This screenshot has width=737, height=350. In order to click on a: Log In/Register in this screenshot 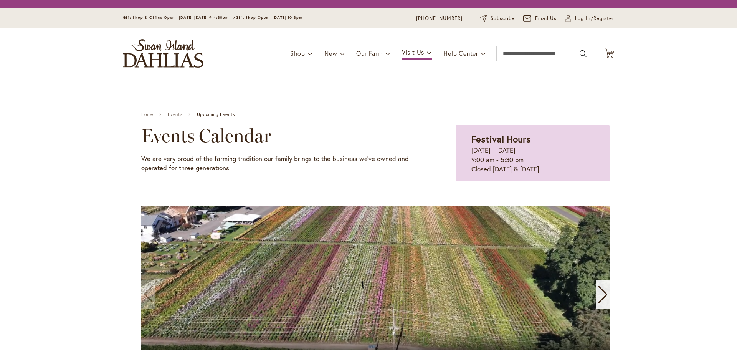, I will do `click(590, 18)`.